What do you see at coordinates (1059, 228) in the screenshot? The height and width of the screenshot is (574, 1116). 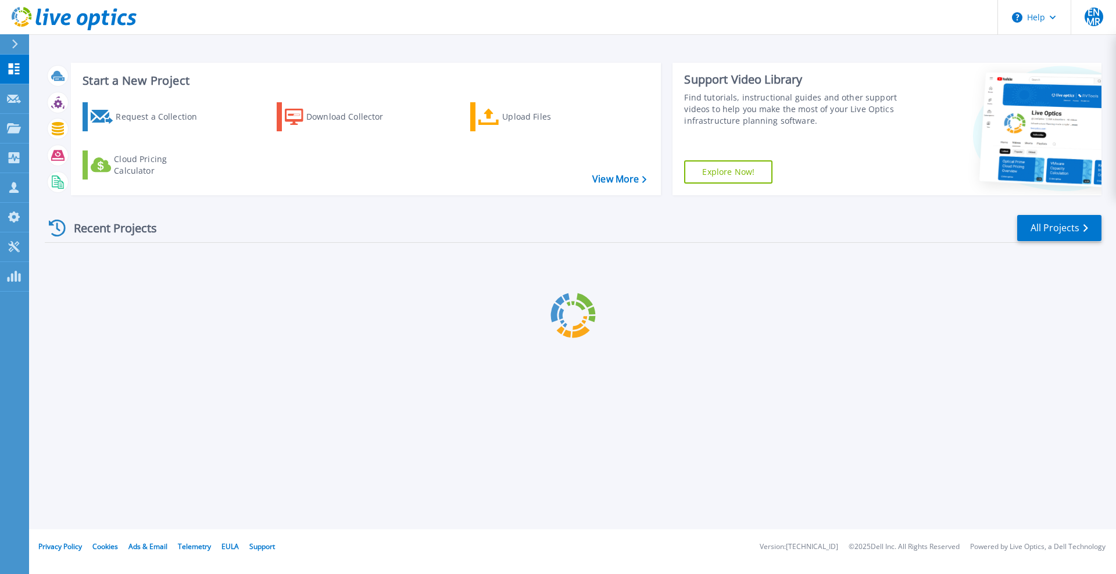 I see `a: All Projects` at bounding box center [1059, 228].